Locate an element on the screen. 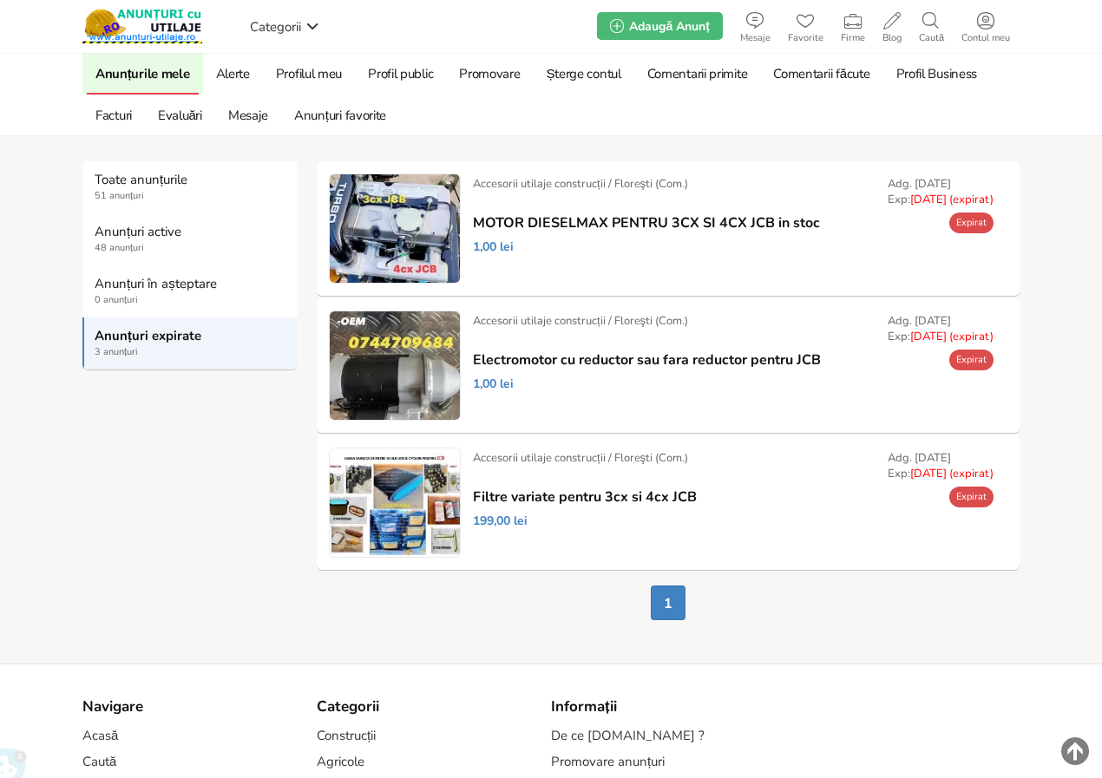 Image resolution: width=1102 pixels, height=778 pixels. span: 3 anunțuri is located at coordinates (191, 352).